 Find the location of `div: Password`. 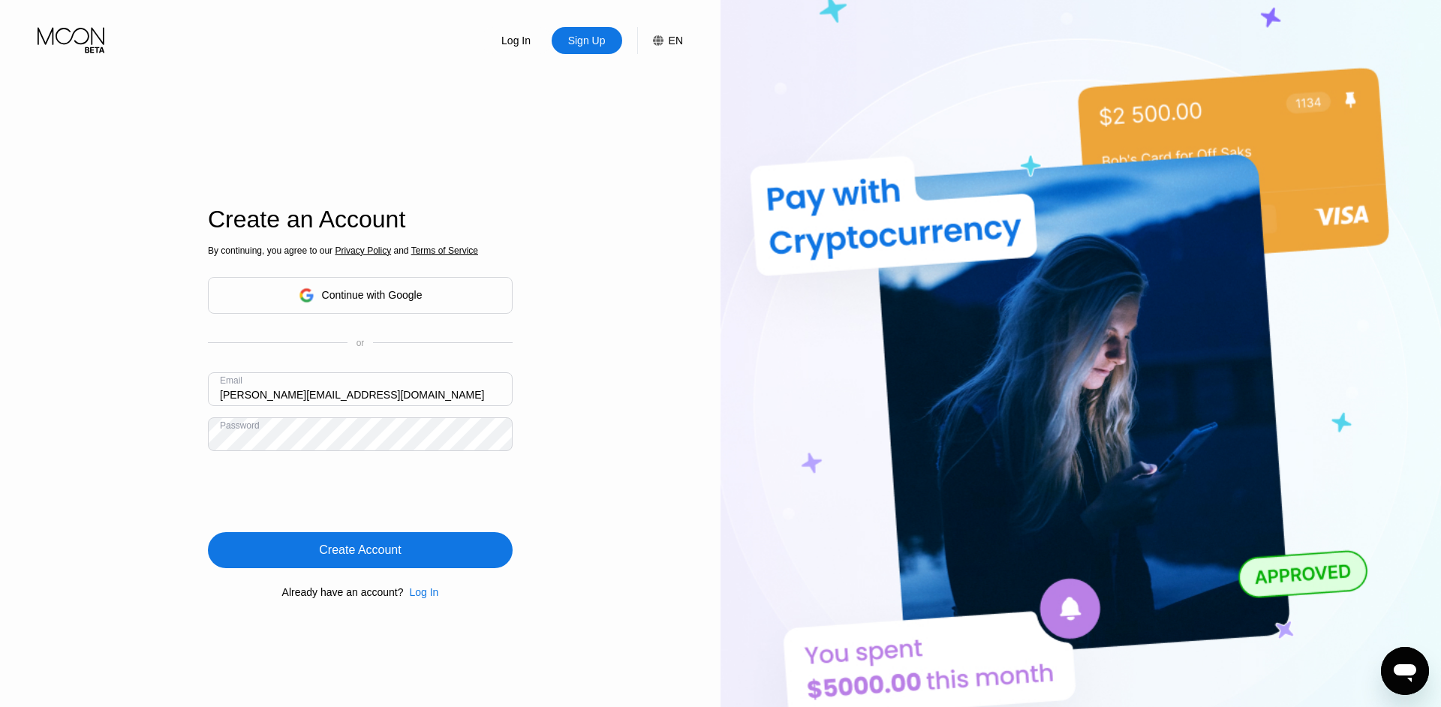

div: Password is located at coordinates (239, 425).